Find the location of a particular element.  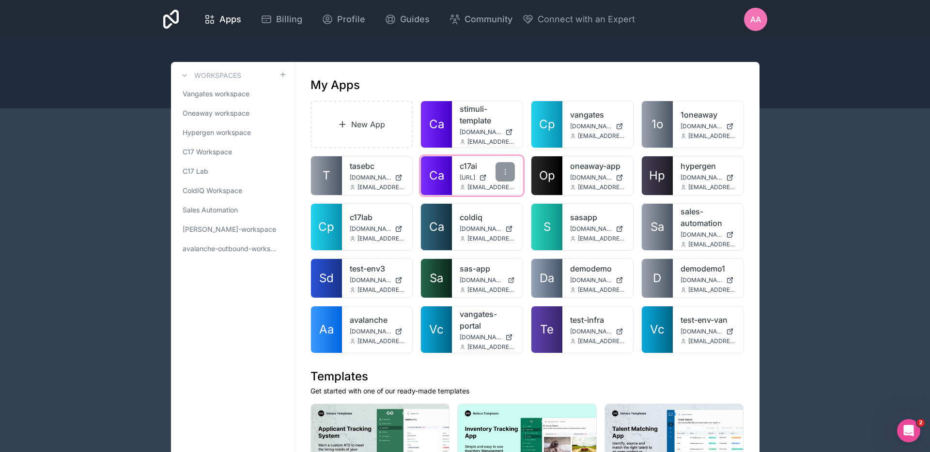

a: T is located at coordinates (326, 176).